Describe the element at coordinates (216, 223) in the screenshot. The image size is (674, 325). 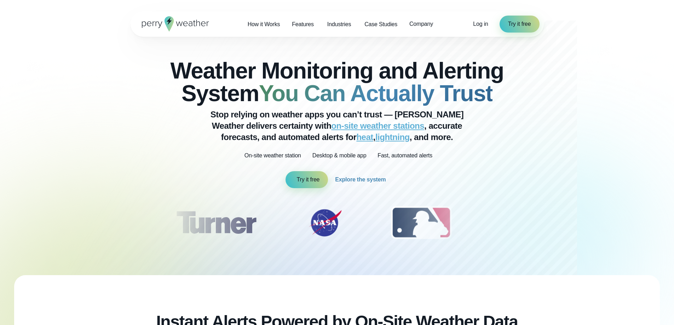
I see `div: 1 of 12` at that location.